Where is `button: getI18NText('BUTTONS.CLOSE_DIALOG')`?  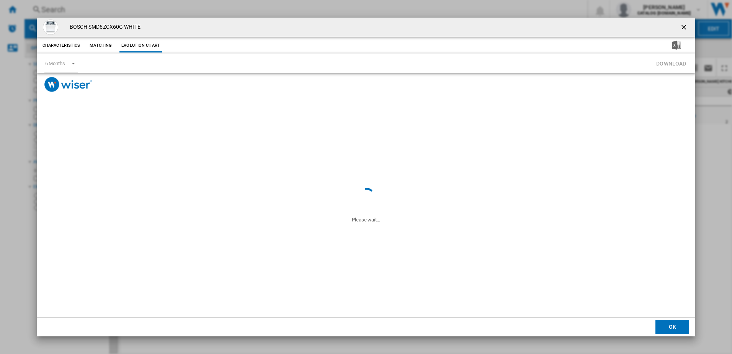 button: getI18NText('BUTTONS.CLOSE_DIALOG') is located at coordinates (685, 27).